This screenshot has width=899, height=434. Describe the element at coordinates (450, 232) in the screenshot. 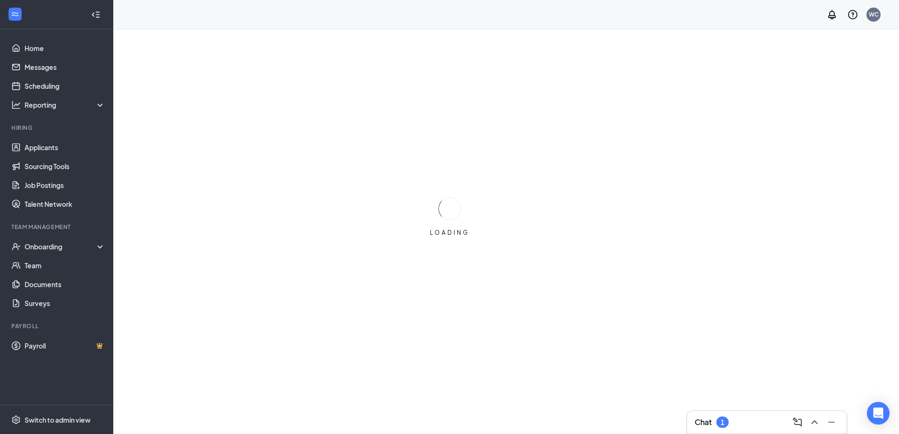

I see `div: LOADING` at that location.